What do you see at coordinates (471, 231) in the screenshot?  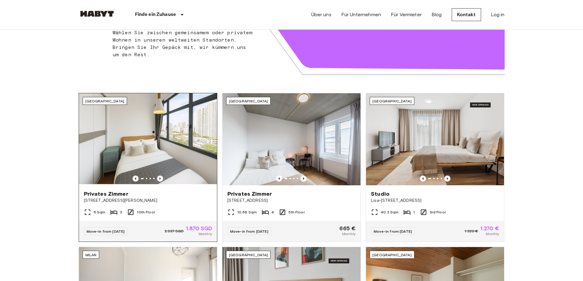 I see `span: 1.320 €` at bounding box center [471, 231].